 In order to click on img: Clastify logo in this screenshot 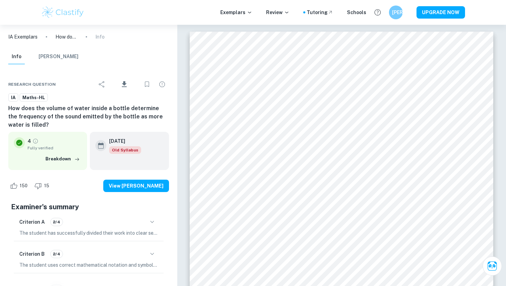, I will do `click(63, 12)`.